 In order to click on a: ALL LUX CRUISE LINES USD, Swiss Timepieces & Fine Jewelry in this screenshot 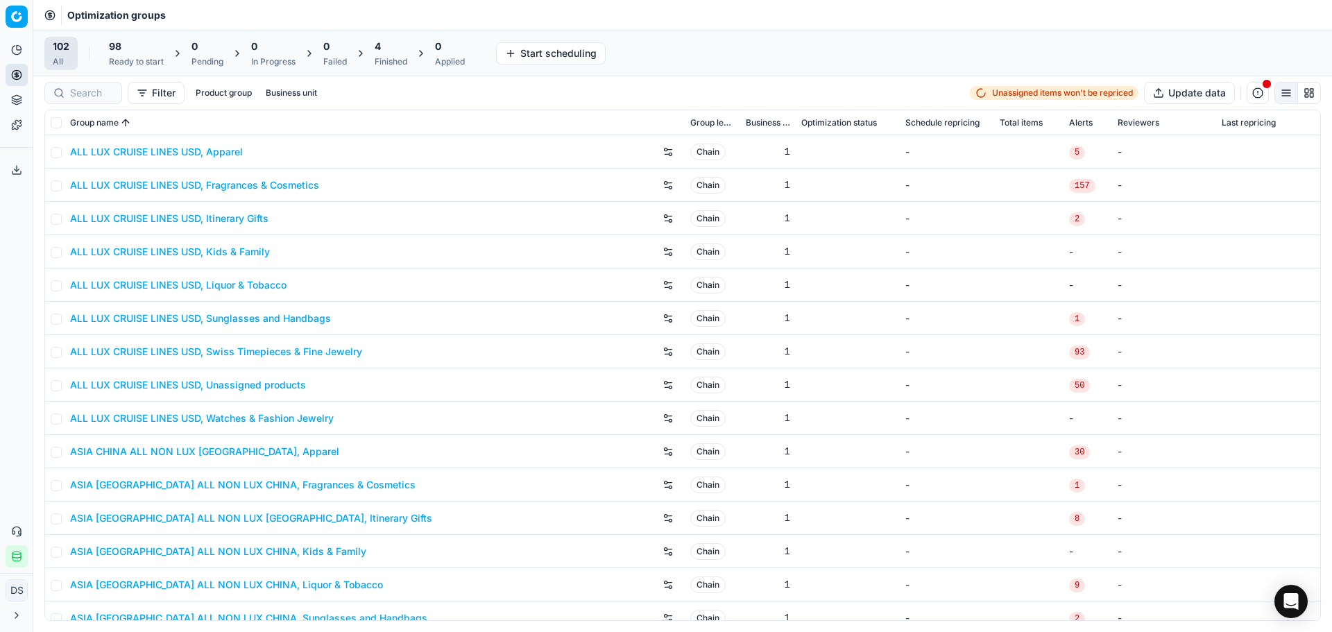, I will do `click(216, 352)`.